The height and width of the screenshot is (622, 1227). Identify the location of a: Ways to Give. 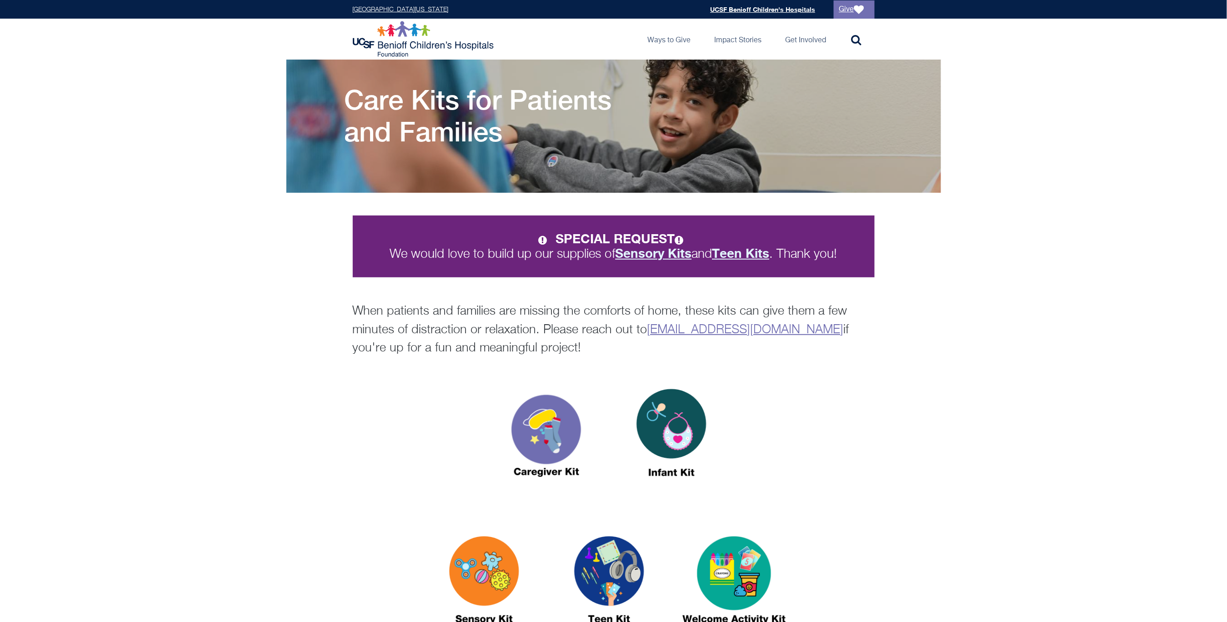
(669, 39).